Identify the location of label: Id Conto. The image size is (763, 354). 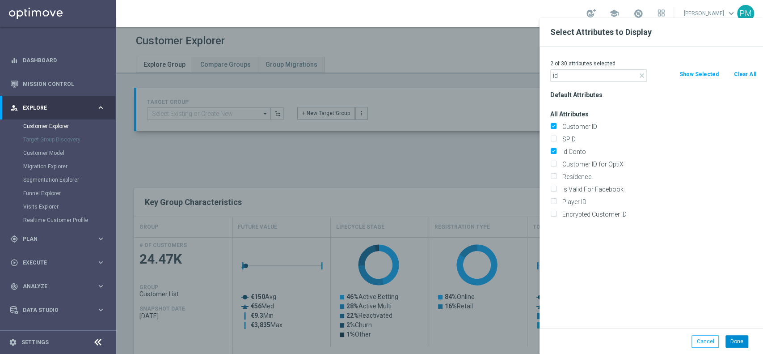
(657, 152).